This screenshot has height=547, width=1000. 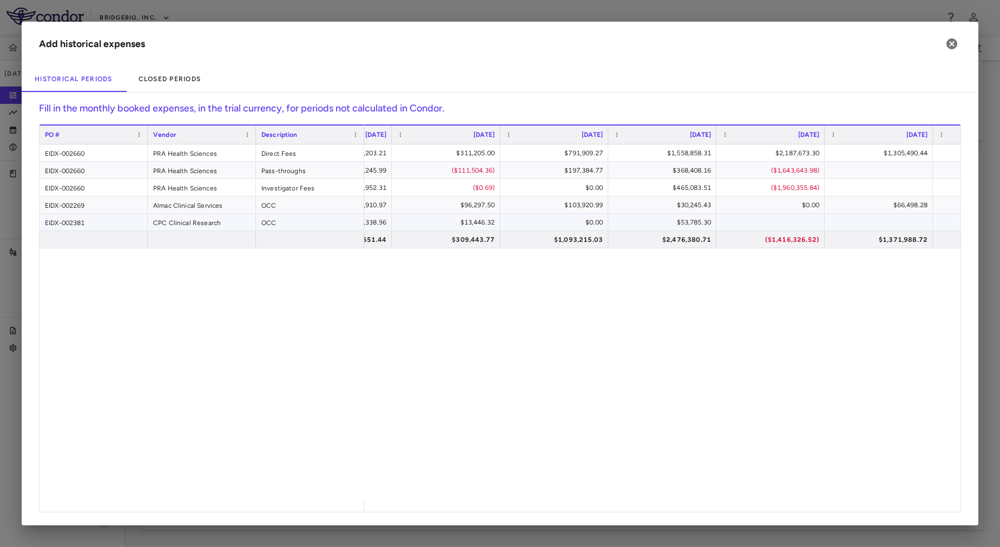 I want to click on h6: Fill in the monthly booked expenses, in the trial currency, for periods not calculated in Condor., so click(x=500, y=113).